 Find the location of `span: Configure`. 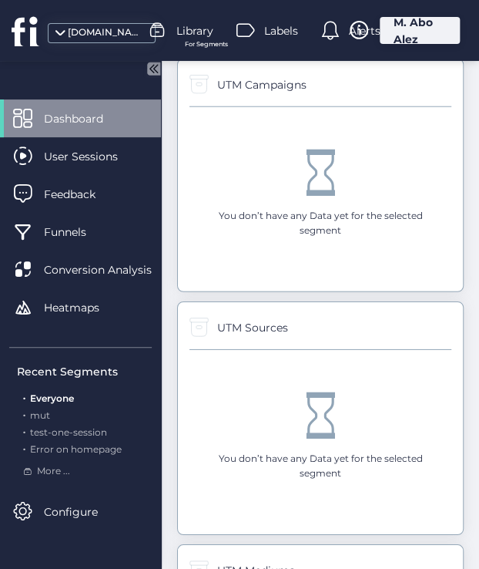

span: Configure is located at coordinates (82, 512).